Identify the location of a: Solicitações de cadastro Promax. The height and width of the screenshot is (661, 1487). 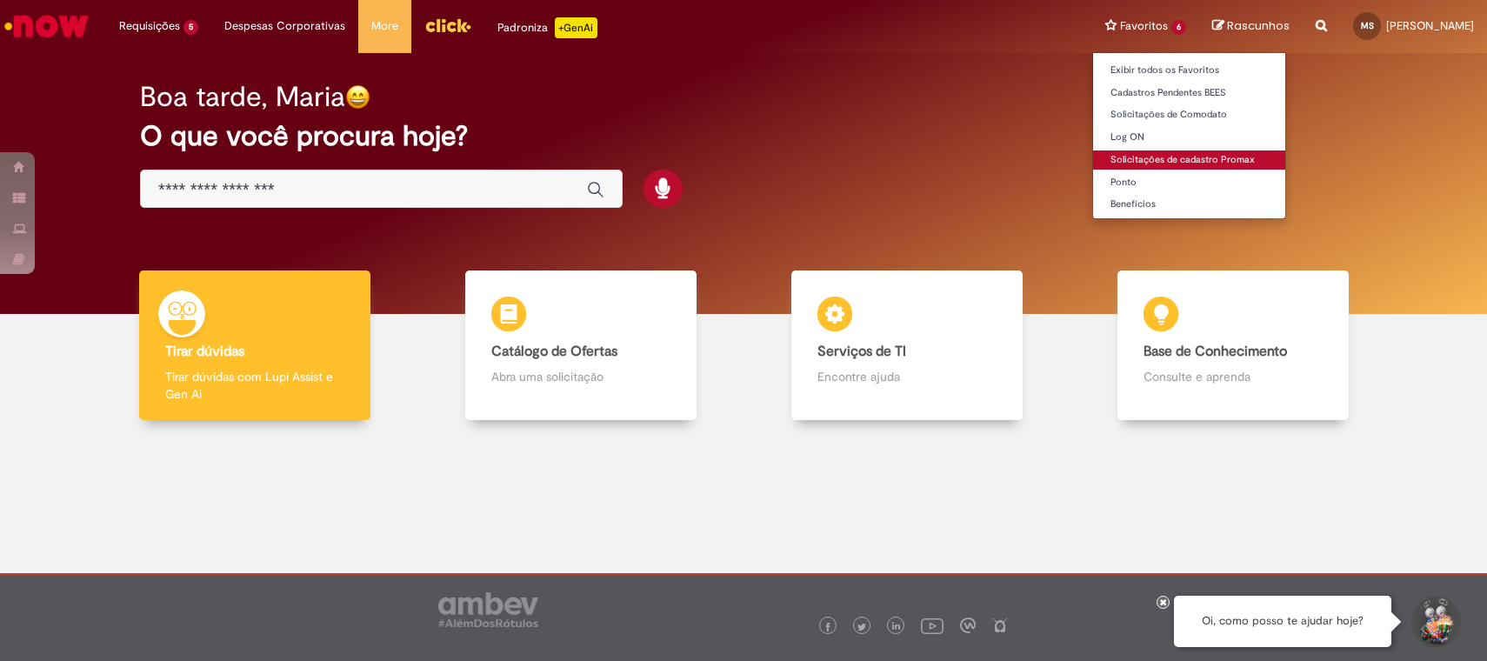
(1189, 160).